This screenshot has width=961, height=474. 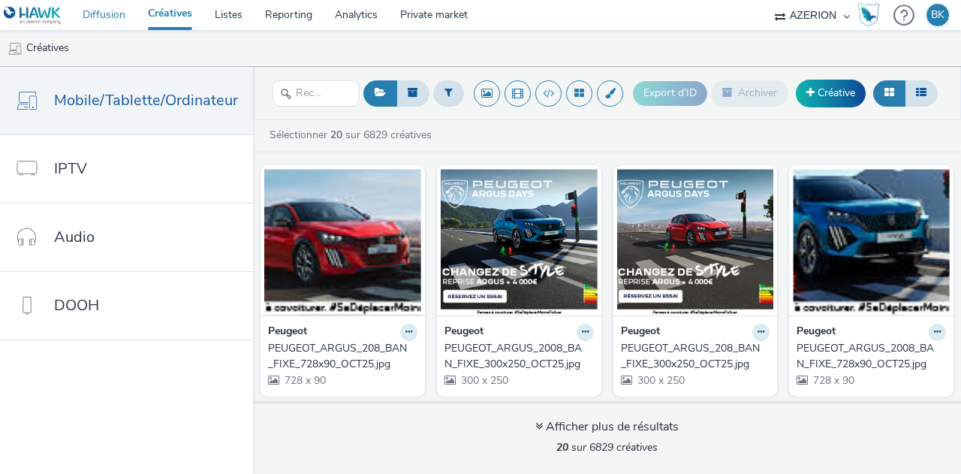 I want to click on div: PEUGEOT_ARGUS_2008_BAN_FIXE_300x250_OCT25.jpg, so click(x=516, y=356).